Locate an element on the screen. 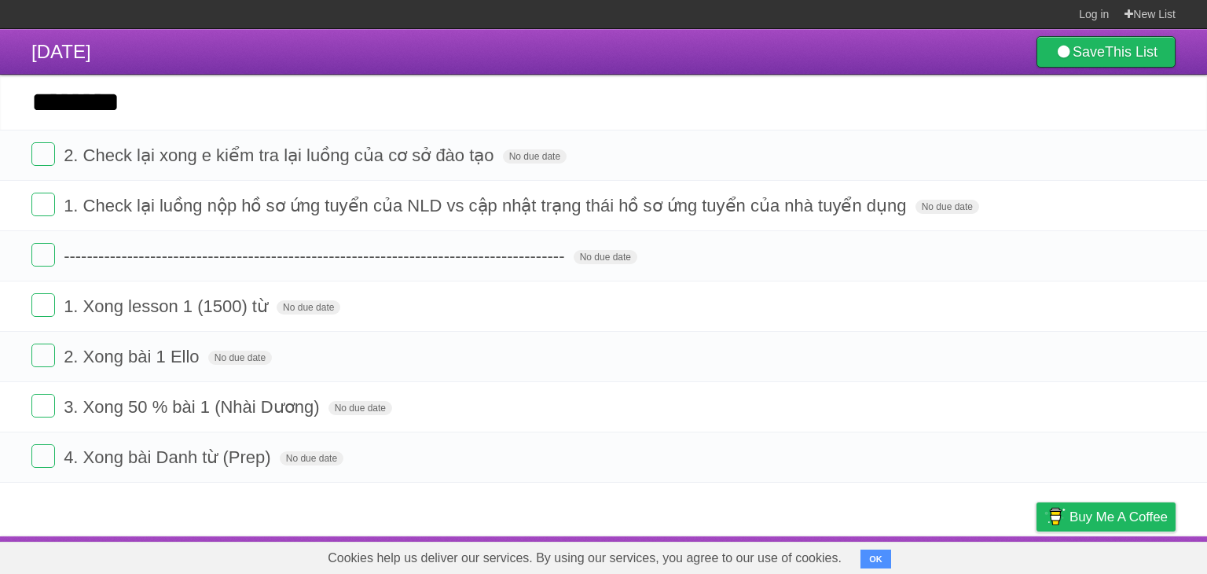 This screenshot has width=1207, height=574. a: Developers is located at coordinates (911, 555).